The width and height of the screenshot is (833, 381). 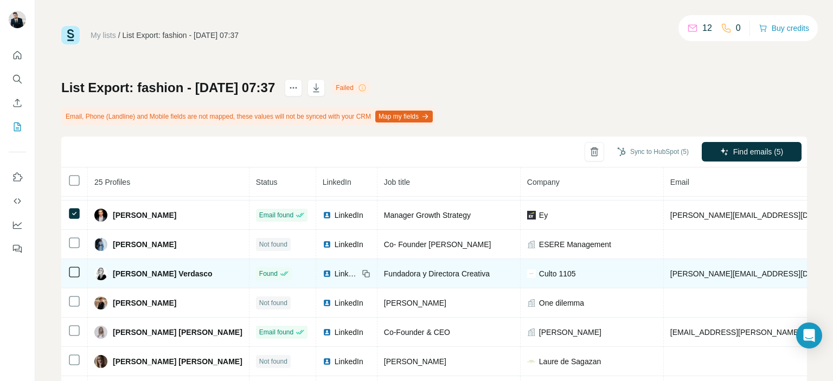 I want to click on span: Culto 1105, so click(x=558, y=274).